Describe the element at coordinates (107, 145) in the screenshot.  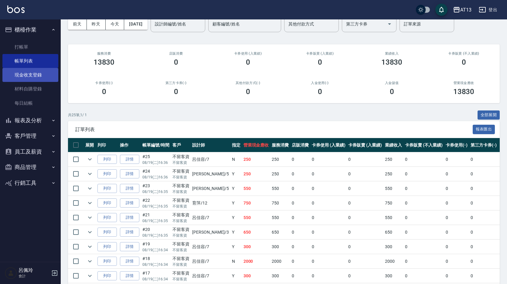
I see `th: 列印` at that location.